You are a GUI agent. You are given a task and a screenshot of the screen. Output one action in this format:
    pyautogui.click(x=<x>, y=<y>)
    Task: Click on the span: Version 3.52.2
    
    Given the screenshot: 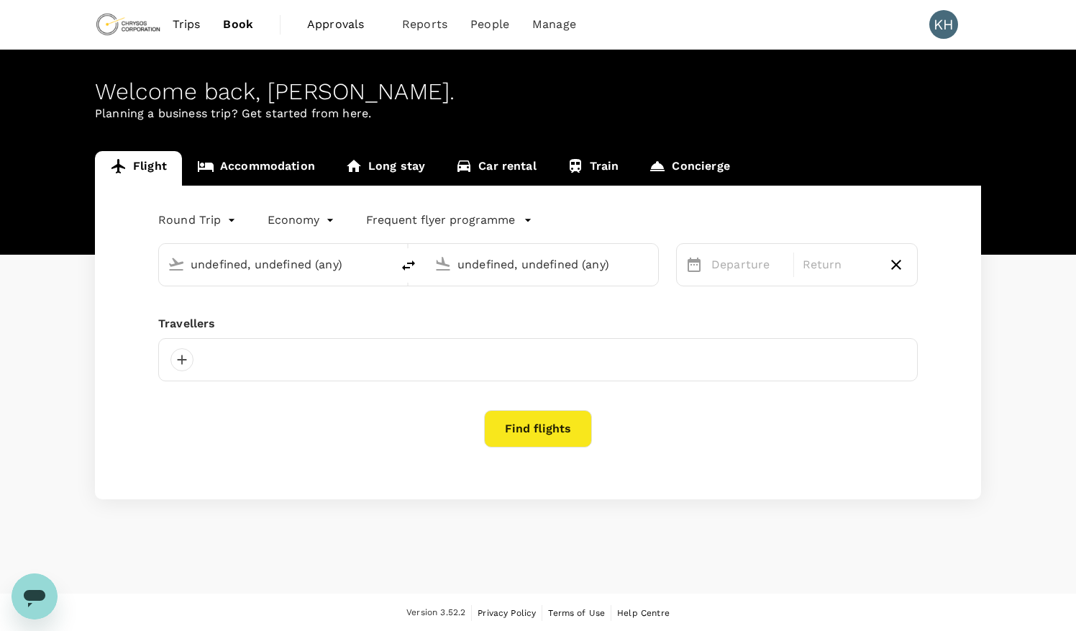 What is the action you would take?
    pyautogui.click(x=436, y=613)
    